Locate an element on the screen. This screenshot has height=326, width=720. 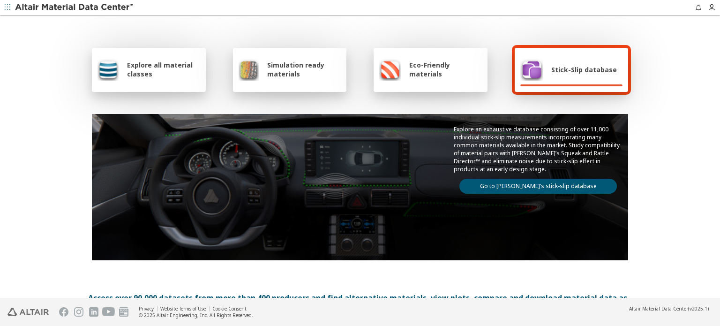
span: Eco-Friendly materials is located at coordinates (445, 69).